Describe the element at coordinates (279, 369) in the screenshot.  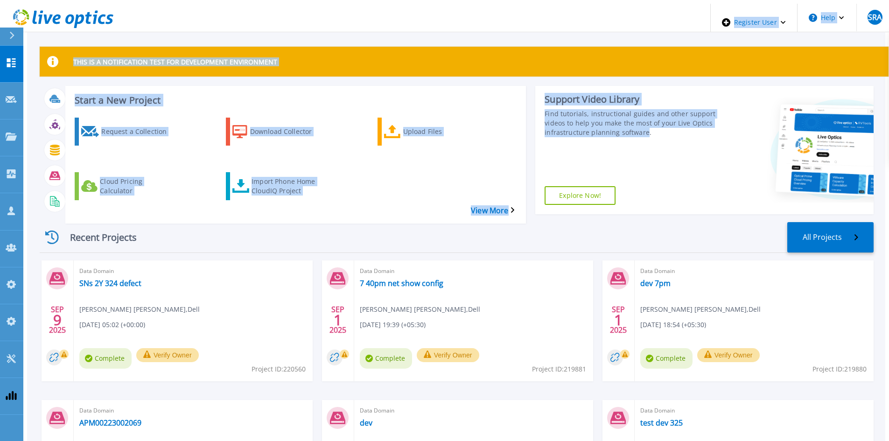
I see `span: Project ID: 220560` at that location.